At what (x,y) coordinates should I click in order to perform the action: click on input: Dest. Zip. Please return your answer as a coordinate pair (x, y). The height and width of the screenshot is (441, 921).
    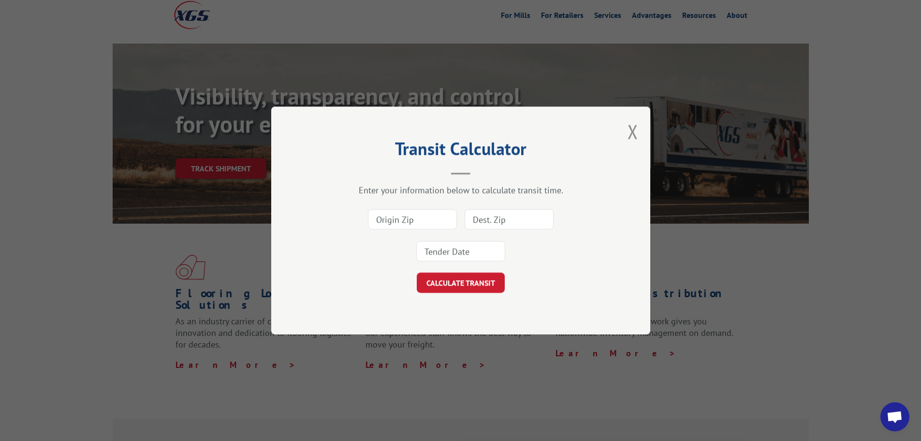
    Looking at the image, I should click on (509, 219).